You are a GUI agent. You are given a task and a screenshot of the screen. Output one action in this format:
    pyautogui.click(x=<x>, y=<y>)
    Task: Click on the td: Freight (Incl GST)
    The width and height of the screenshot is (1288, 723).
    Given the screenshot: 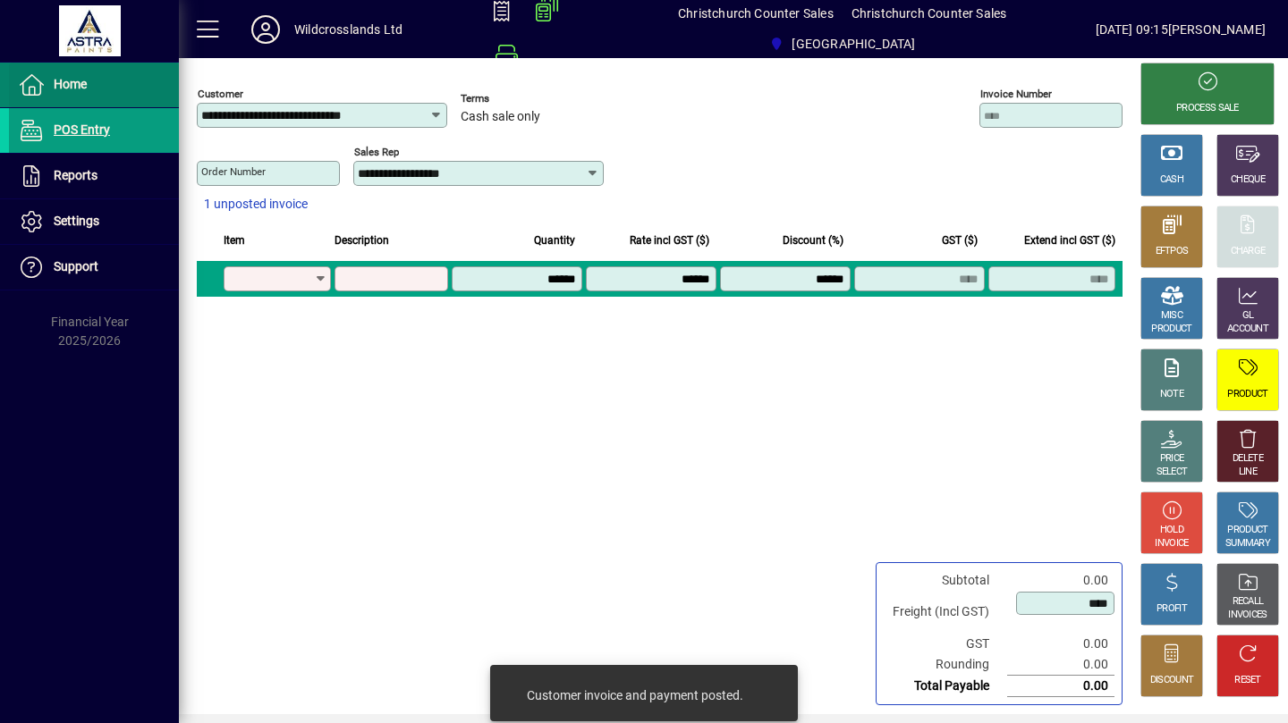 What is the action you would take?
    pyautogui.click(x=945, y=613)
    